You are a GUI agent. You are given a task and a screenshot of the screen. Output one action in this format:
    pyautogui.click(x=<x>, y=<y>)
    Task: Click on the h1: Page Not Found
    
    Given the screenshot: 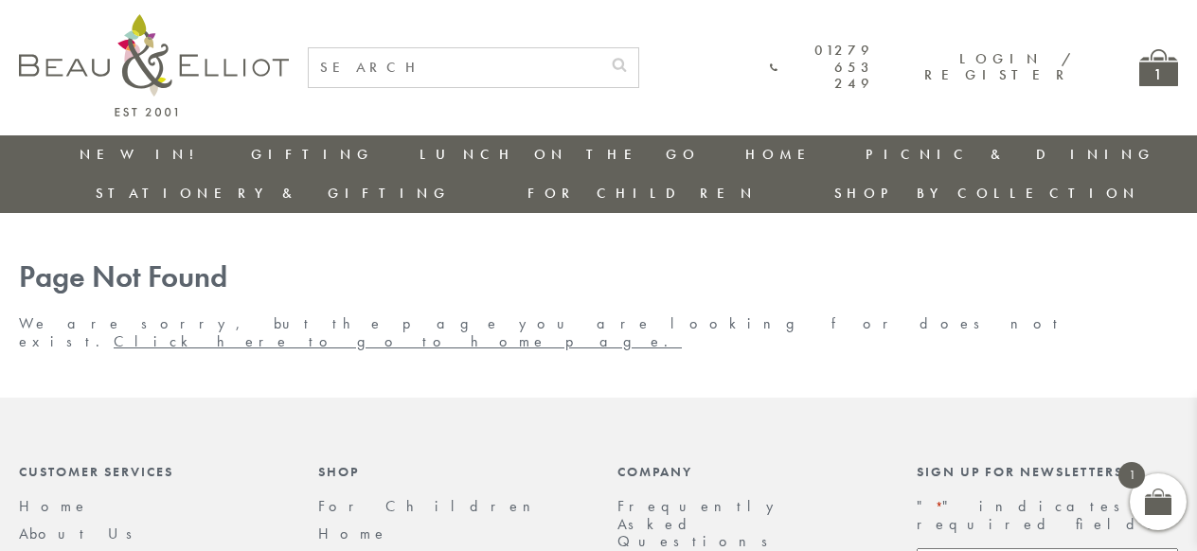 What is the action you would take?
    pyautogui.click(x=599, y=278)
    